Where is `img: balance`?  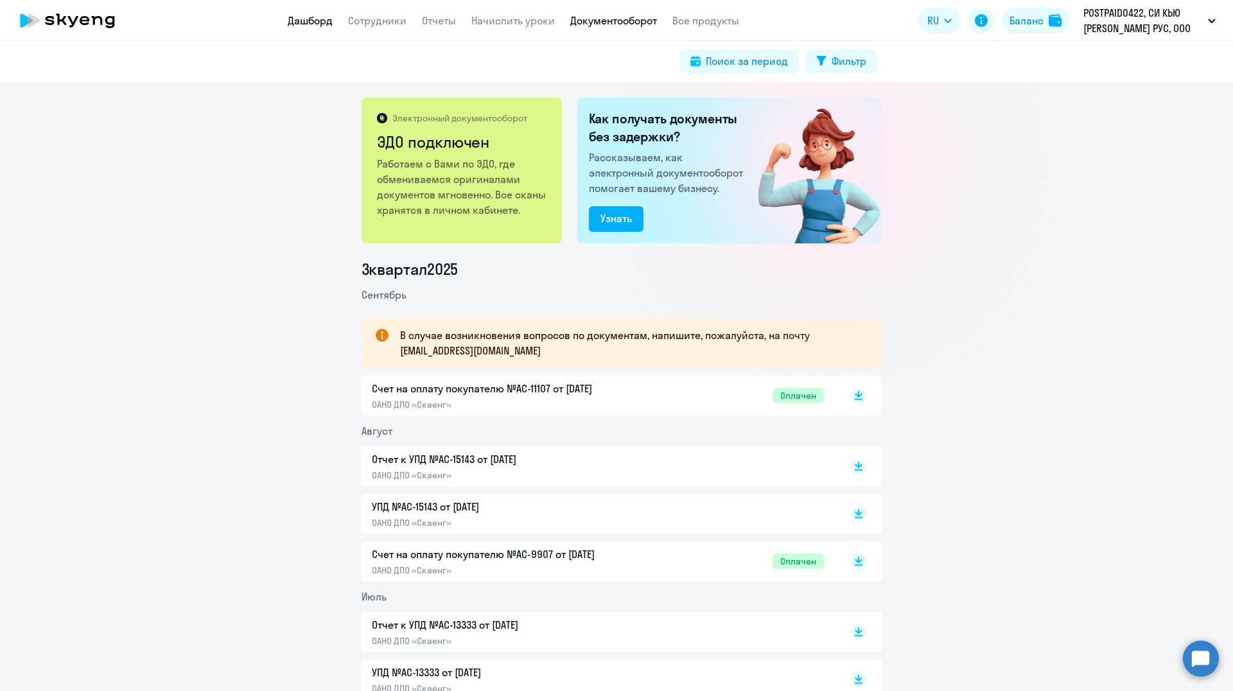
img: balance is located at coordinates (1055, 21).